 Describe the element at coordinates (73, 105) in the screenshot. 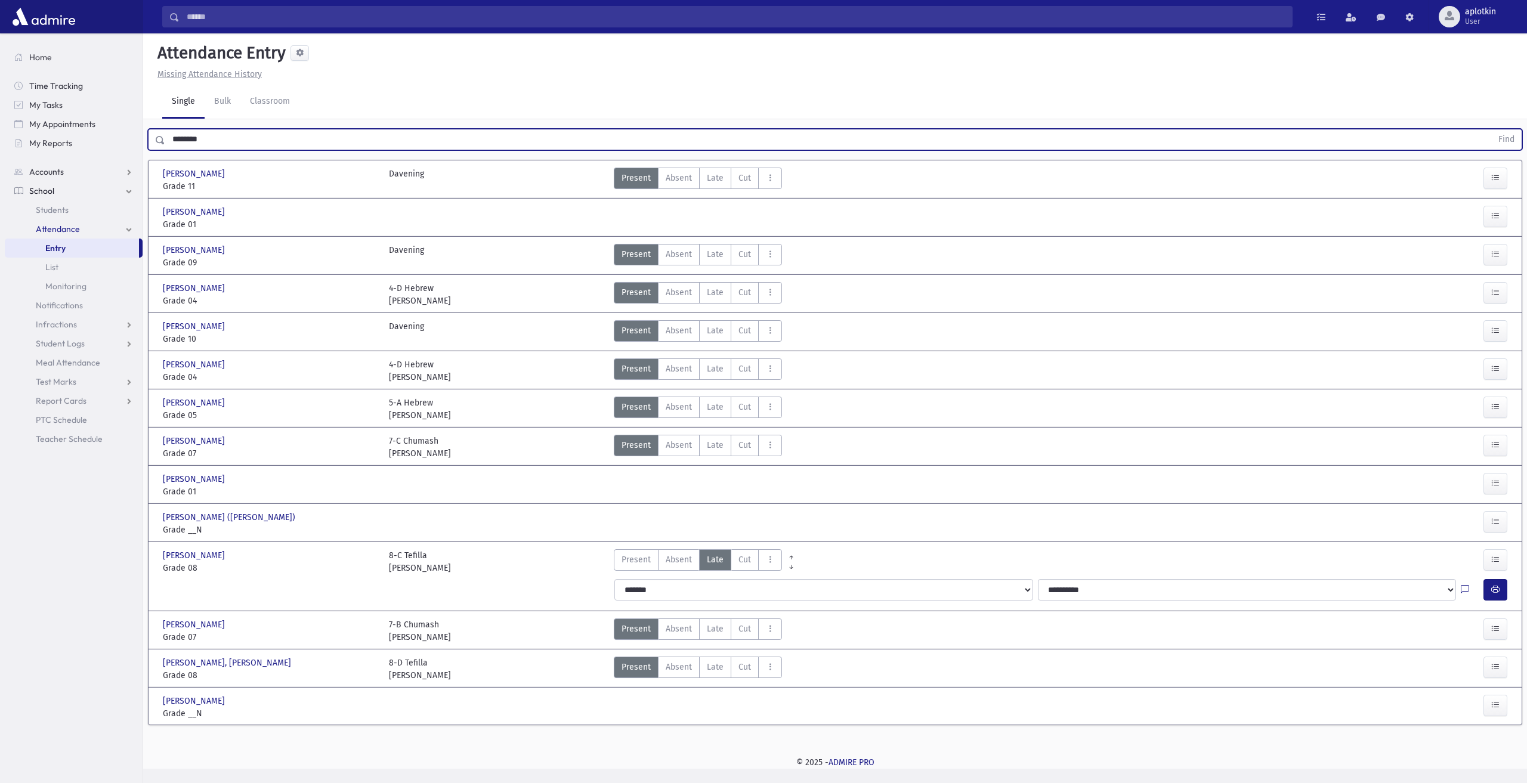

I see `a: My Tasks` at that location.